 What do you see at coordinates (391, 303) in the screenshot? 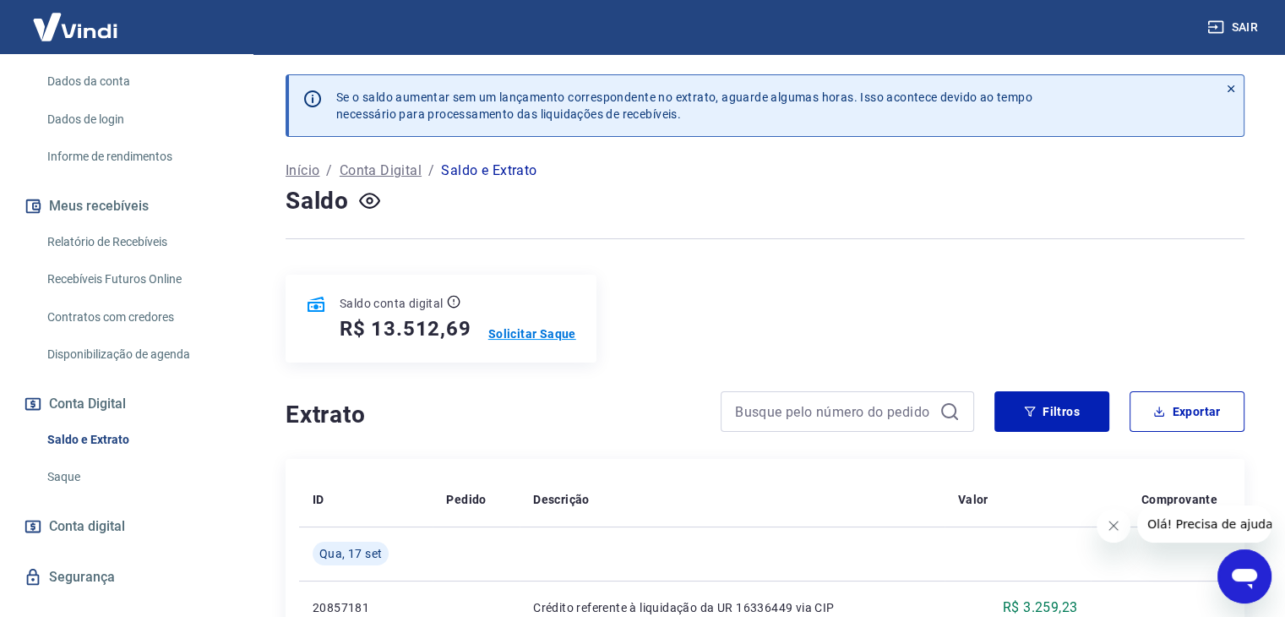
I see `p: Saldo conta digital` at bounding box center [391, 303].